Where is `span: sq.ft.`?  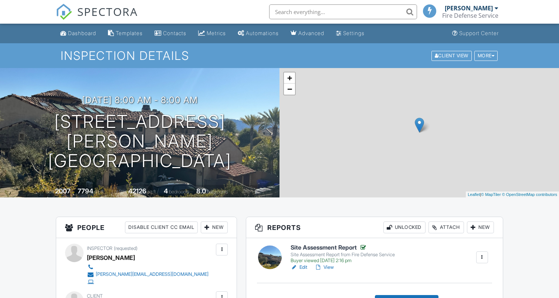
span: sq.ft. is located at coordinates (152, 192).